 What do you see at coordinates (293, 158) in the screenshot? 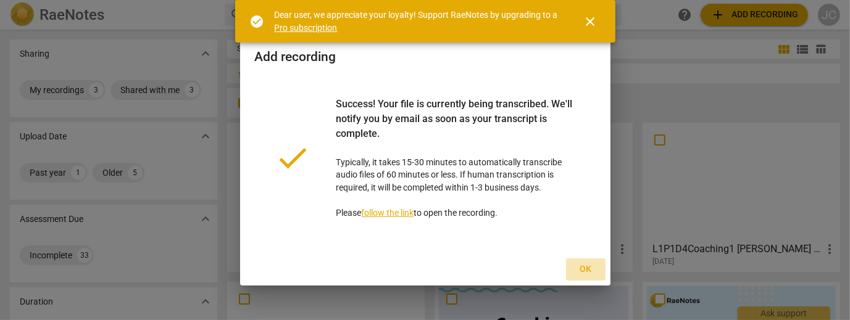
I see `span: done` at bounding box center [293, 158].